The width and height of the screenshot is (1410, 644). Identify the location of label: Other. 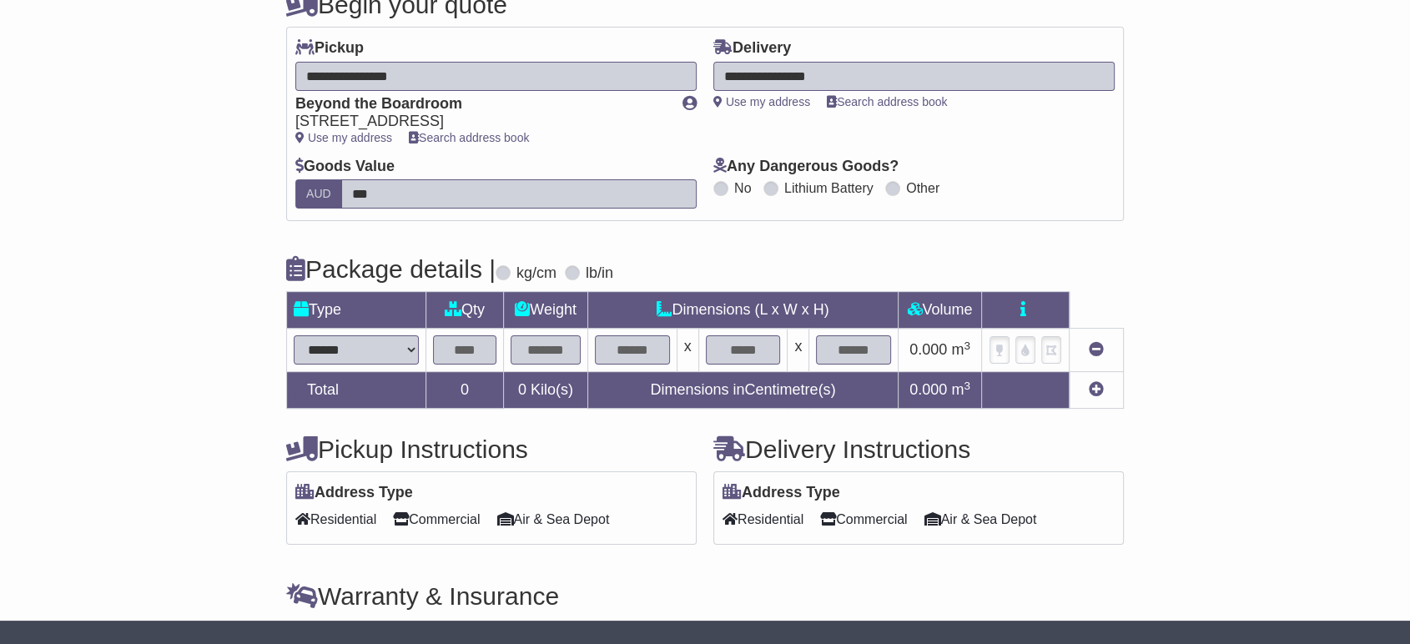
(923, 188).